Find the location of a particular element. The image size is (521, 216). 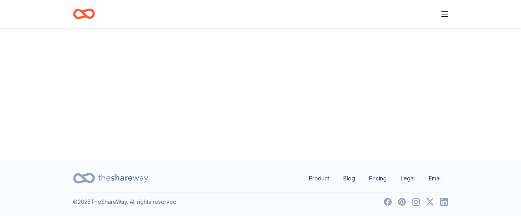

a: Email is located at coordinates (435, 178).